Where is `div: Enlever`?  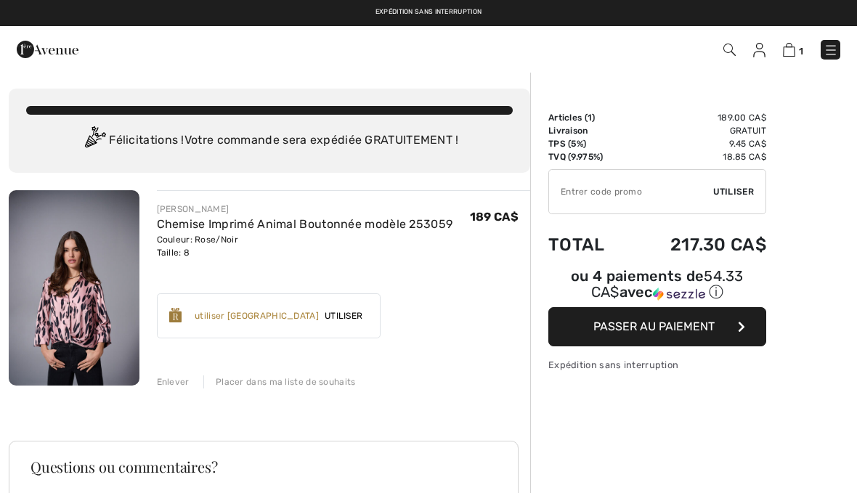 div: Enlever is located at coordinates (173, 382).